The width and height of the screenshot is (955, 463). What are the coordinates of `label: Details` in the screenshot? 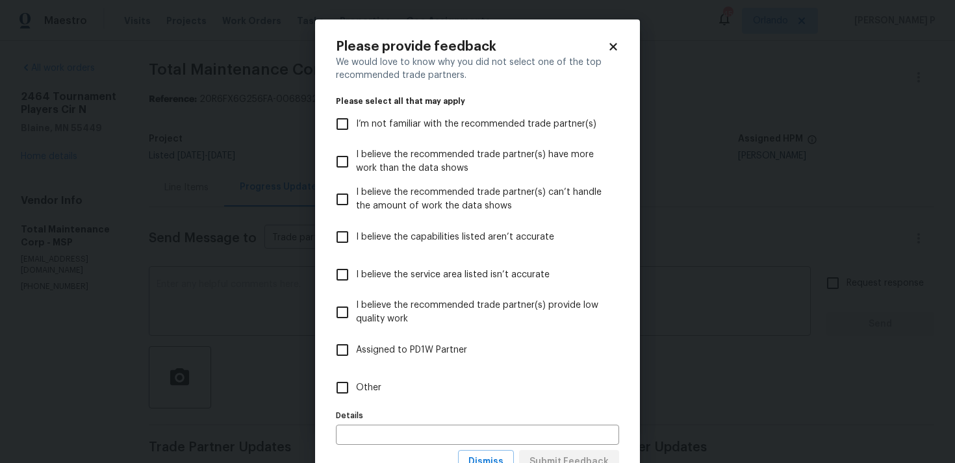 It's located at (478, 416).